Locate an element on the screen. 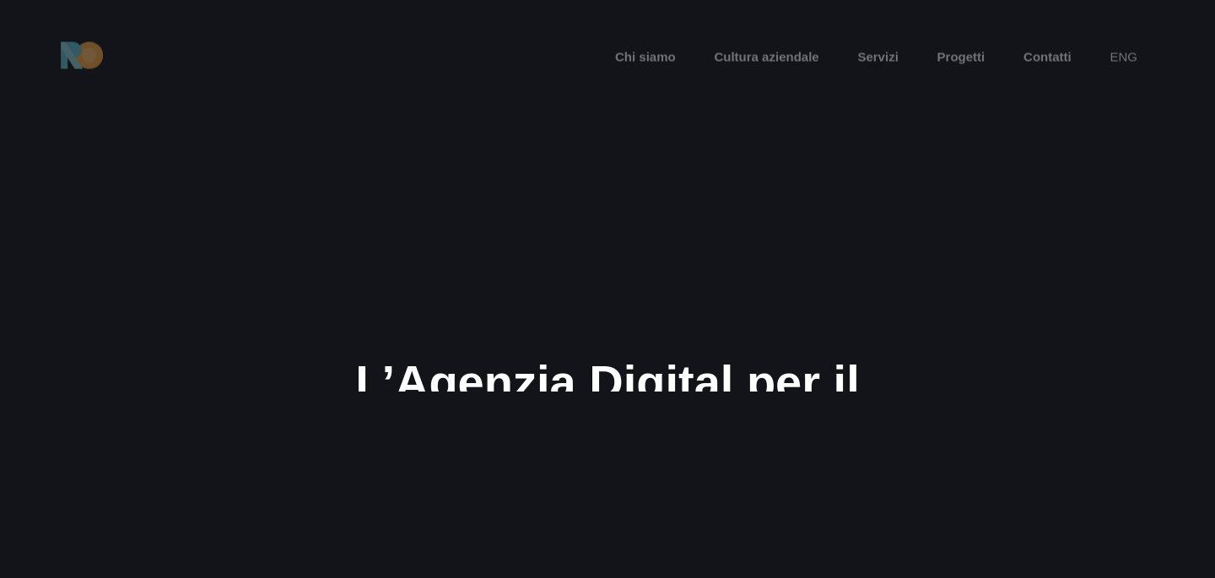  a: eng is located at coordinates (1123, 57).